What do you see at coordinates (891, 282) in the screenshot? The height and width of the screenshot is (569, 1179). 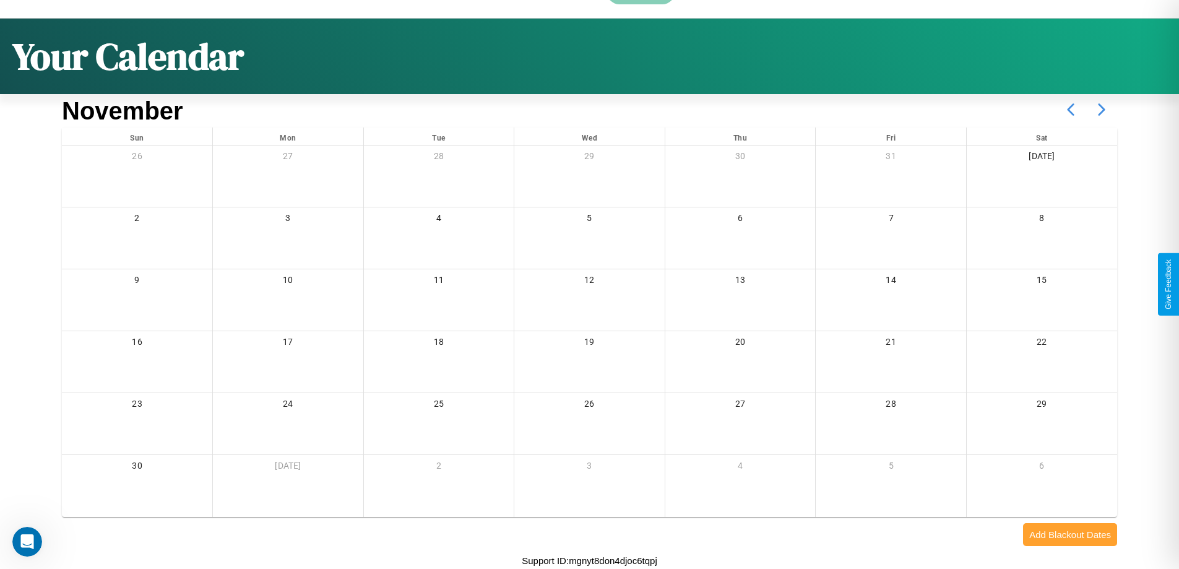 I see `div: 14` at bounding box center [891, 282].